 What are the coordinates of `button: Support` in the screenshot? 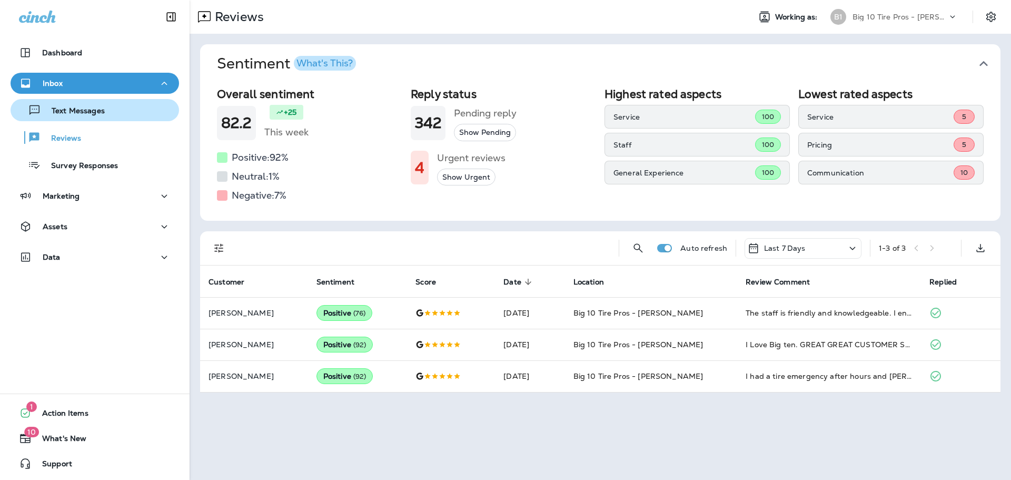 It's located at (95, 463).